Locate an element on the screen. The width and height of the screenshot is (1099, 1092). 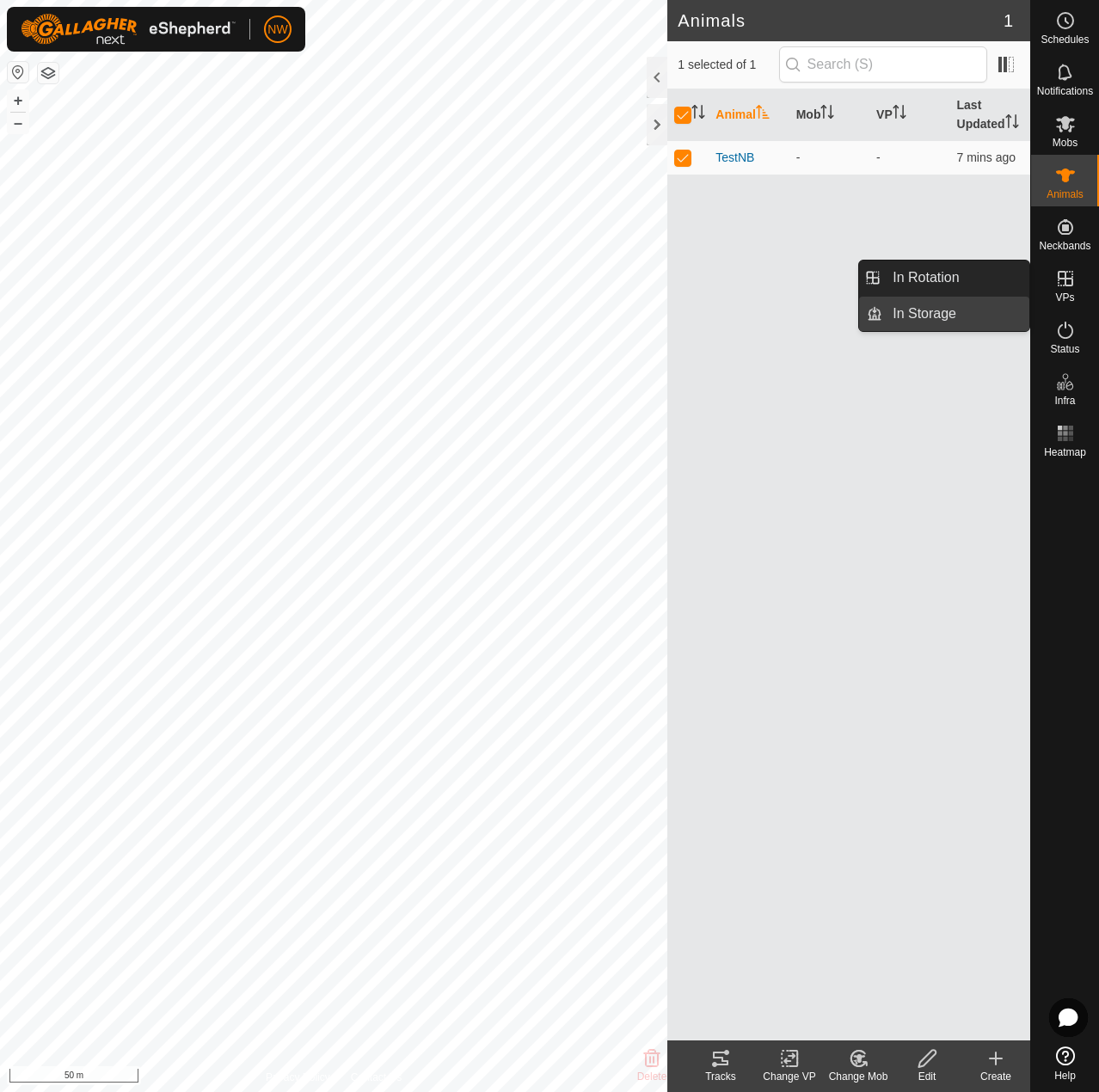
input: Search (S) is located at coordinates (883, 65).